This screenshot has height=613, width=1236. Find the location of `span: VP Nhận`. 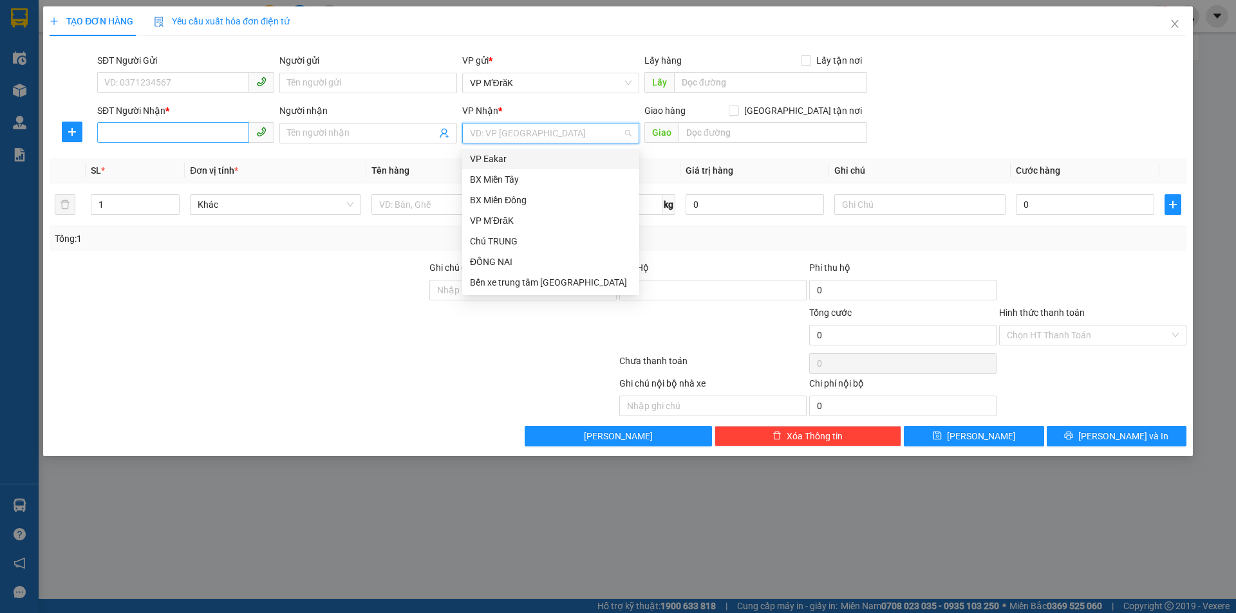

span: VP Nhận is located at coordinates (480, 111).